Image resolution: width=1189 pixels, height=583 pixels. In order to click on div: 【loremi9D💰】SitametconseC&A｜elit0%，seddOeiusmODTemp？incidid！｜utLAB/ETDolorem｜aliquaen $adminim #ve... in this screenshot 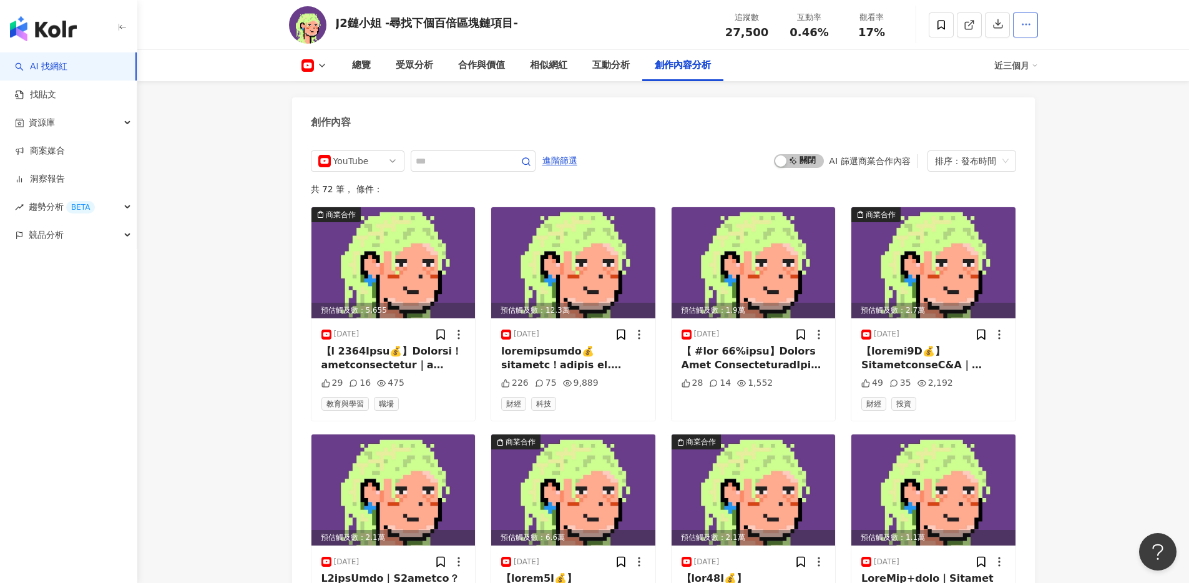, I will do `click(933, 358)`.